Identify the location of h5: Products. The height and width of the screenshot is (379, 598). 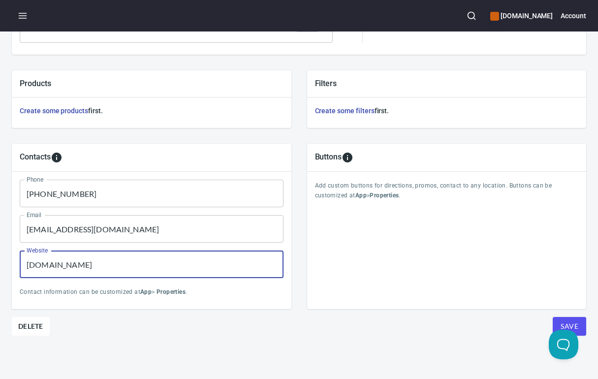
(152, 83).